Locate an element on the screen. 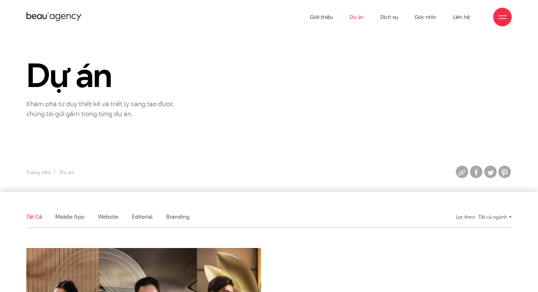 Image resolution: width=538 pixels, height=292 pixels. a: Tất cả is located at coordinates (34, 216).